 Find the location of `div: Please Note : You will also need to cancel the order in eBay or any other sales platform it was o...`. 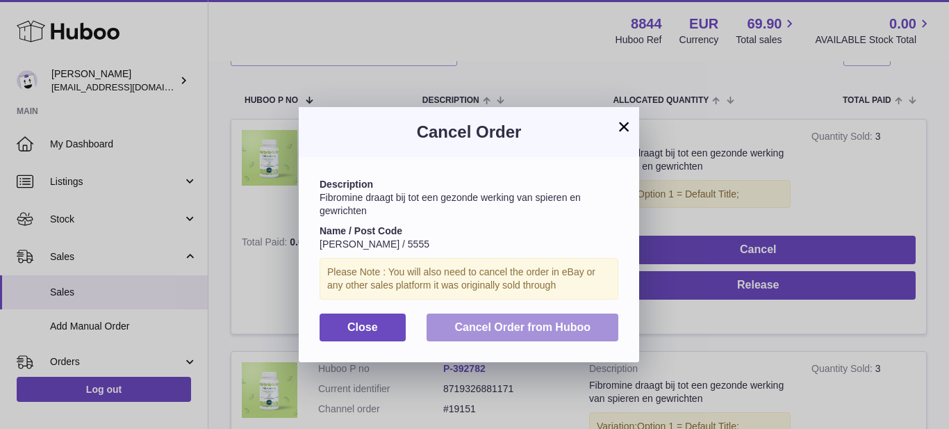

div: Please Note : You will also need to cancel the order in eBay or any other sales platform it was o... is located at coordinates (469, 279).